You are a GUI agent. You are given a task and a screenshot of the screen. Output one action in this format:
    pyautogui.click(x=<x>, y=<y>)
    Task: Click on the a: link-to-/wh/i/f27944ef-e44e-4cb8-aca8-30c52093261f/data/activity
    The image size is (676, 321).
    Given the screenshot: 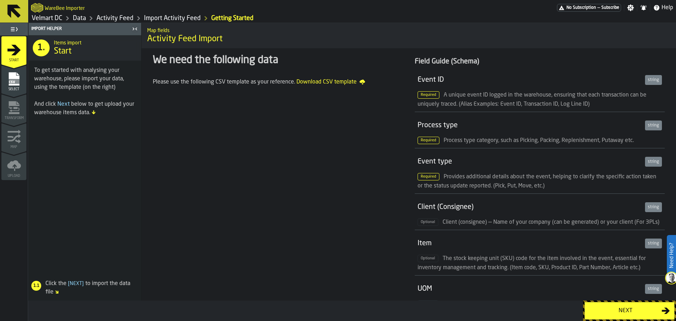 What is the action you would take?
    pyautogui.click(x=115, y=18)
    